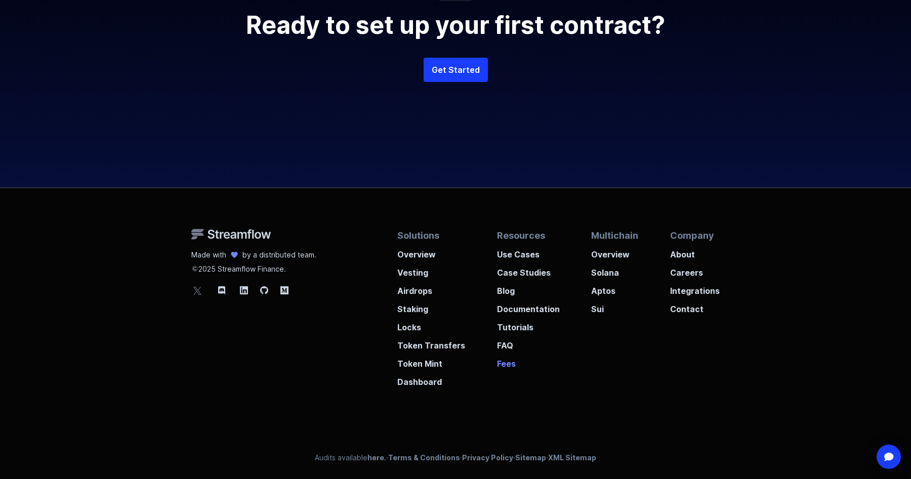 Image resolution: width=911 pixels, height=479 pixels. I want to click on p: by a distributed team., so click(279, 255).